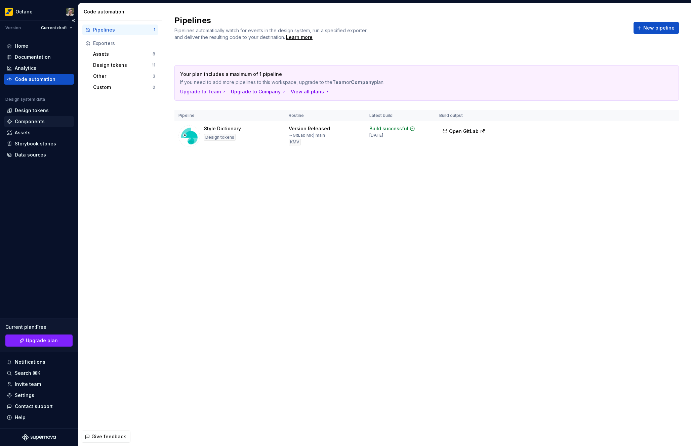  I want to click on button: Collapse sidebar, so click(73, 21).